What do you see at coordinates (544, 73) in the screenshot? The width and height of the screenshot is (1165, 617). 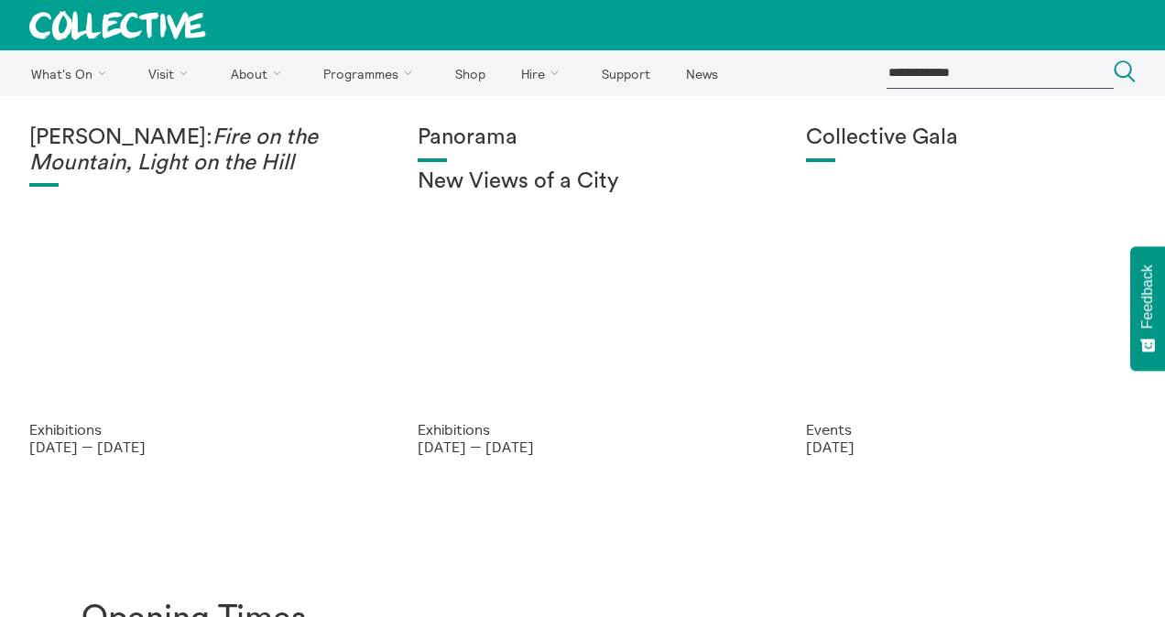 I see `a: Hire` at bounding box center [544, 73].